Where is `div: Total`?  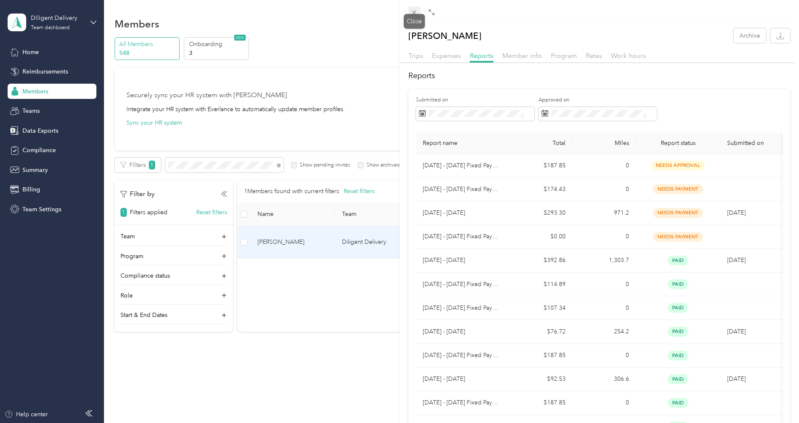
div: Total is located at coordinates (540, 143).